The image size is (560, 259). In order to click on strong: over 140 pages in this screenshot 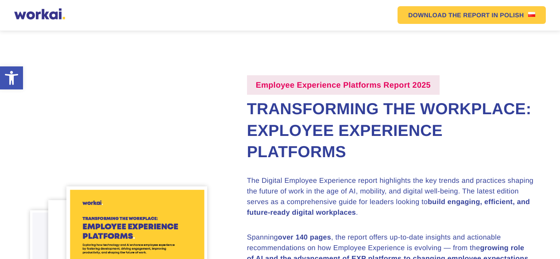, I will do `click(304, 237)`.